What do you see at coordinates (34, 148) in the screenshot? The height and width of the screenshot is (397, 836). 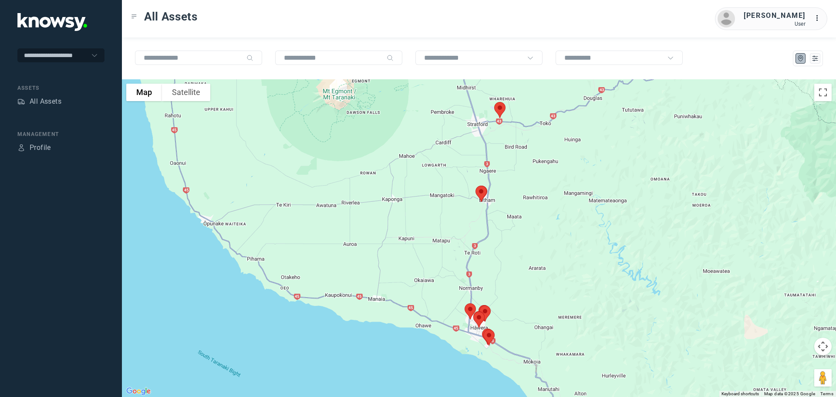 I see `a: ProfileProfile` at bounding box center [34, 148].